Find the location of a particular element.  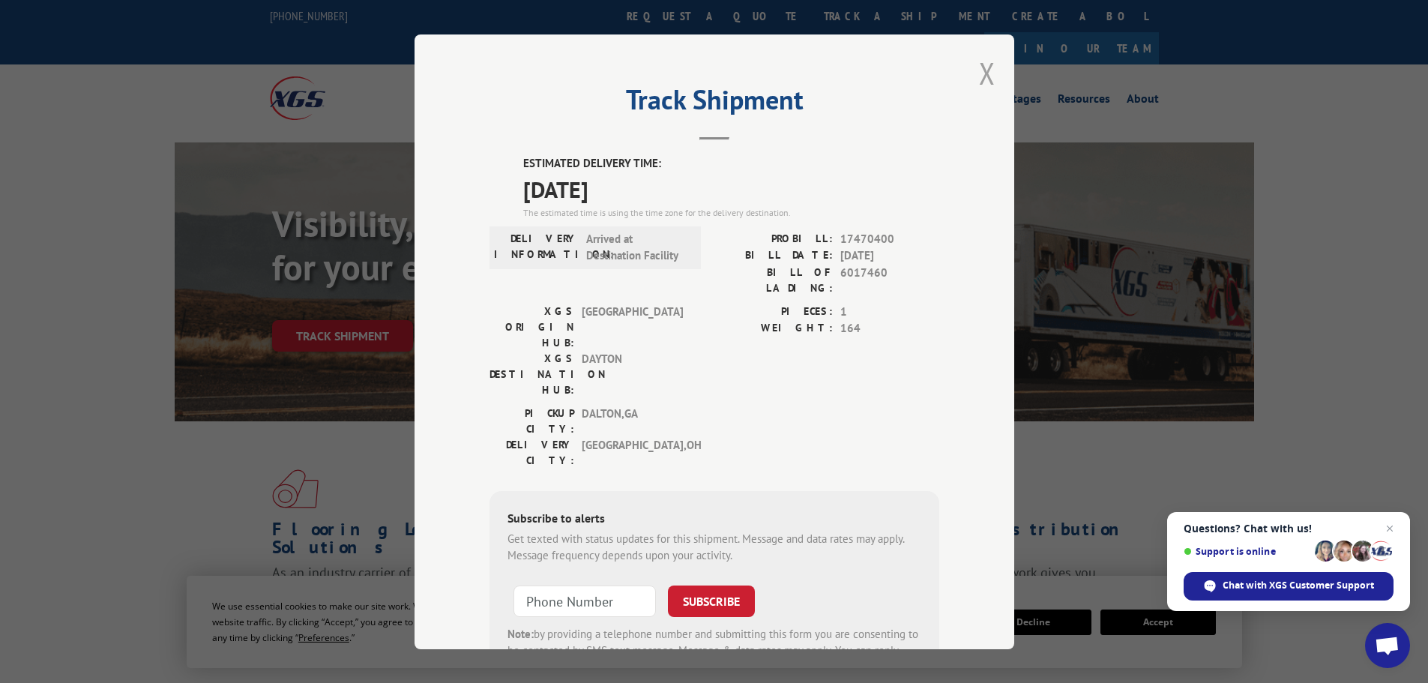

label: DELIVERY INFORMATION: is located at coordinates (536, 247).